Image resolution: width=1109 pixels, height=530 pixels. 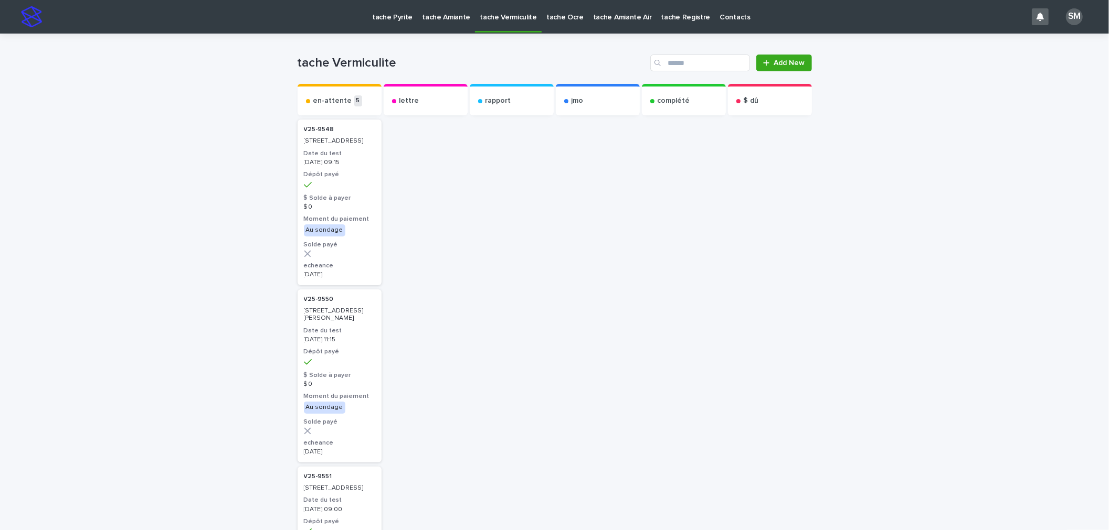 What do you see at coordinates (319, 130) in the screenshot?
I see `p: V25-9548` at bounding box center [319, 130].